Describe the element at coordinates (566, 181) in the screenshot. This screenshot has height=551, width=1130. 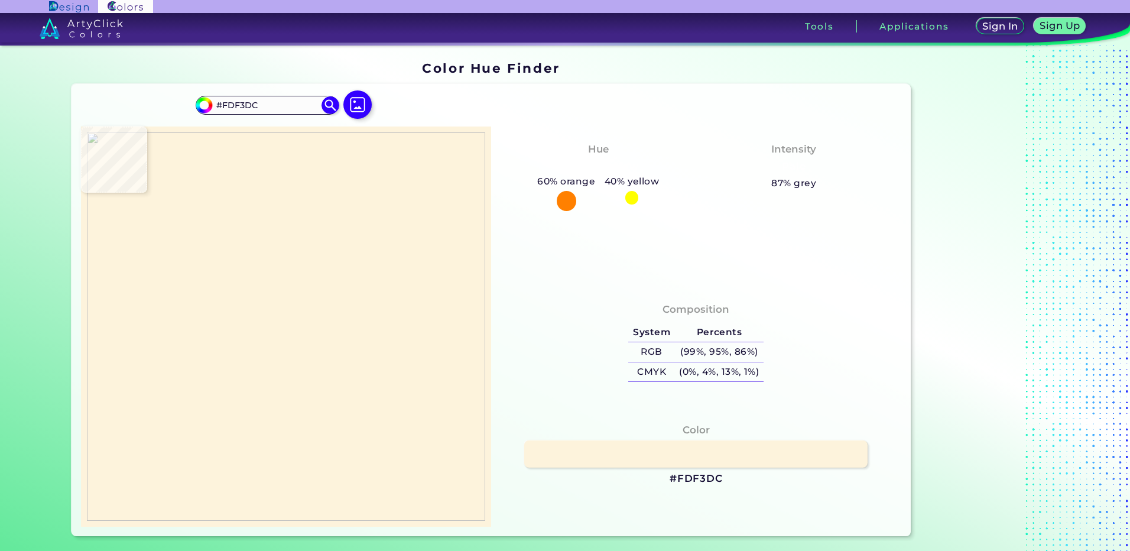
I see `h5: 60% orange` at that location.